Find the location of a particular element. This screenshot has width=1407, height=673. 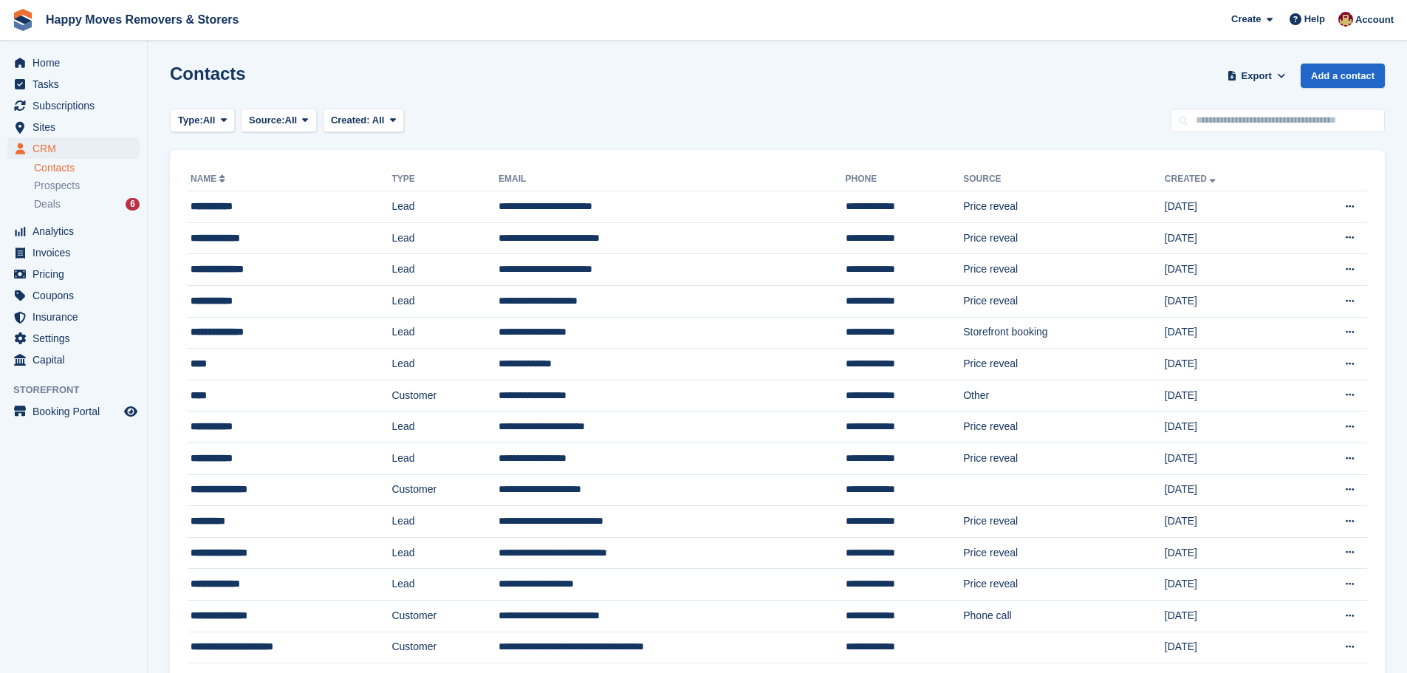

a: Preview store is located at coordinates (131, 411).